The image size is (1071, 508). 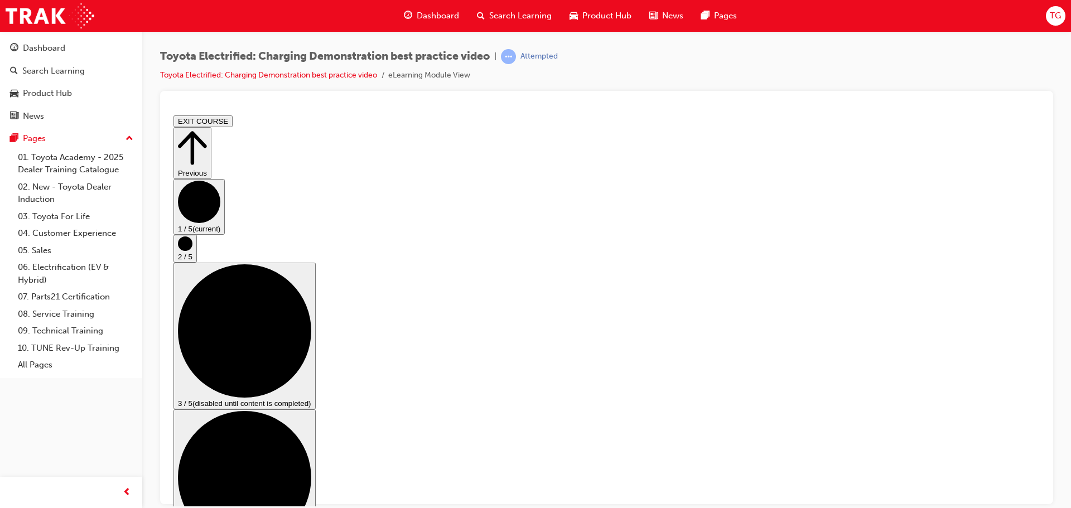 I want to click on a: News, so click(x=71, y=116).